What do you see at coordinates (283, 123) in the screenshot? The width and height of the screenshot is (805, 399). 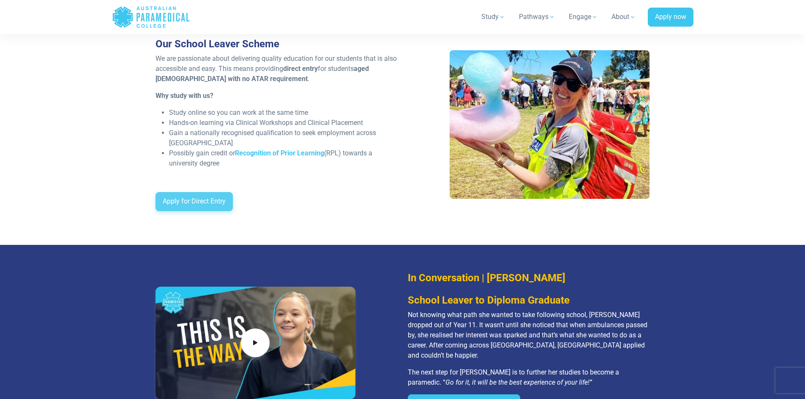 I see `li: Hands-on learning via Clinical Workshops and Clinical Placement` at bounding box center [283, 123].